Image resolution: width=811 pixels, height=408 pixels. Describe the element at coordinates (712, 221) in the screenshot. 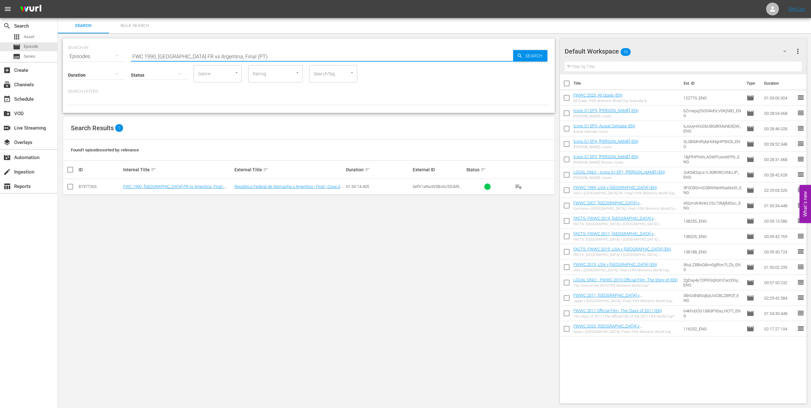

I see `td: 138255_ENG` at that location.